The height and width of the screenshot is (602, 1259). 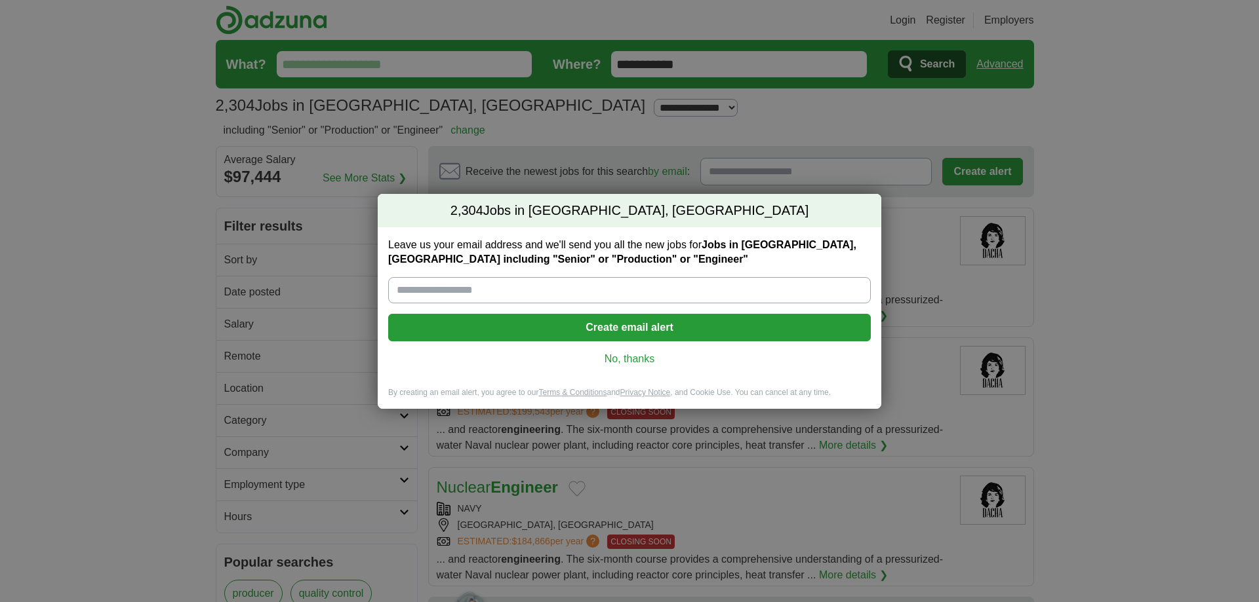 What do you see at coordinates (629, 359) in the screenshot?
I see `a: No, thanks` at bounding box center [629, 359].